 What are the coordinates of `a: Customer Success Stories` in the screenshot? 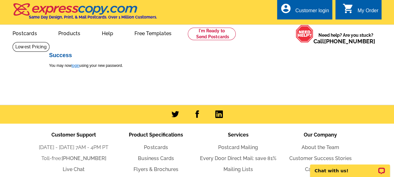 It's located at (320, 158).